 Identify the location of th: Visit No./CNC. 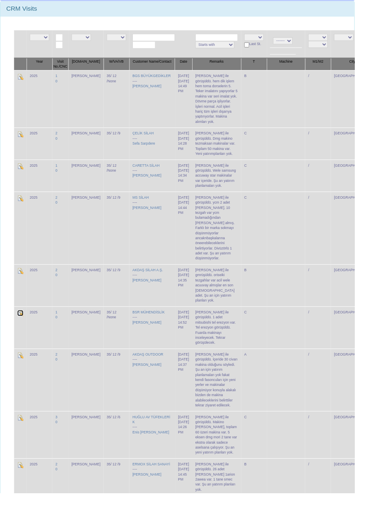
(63, 67).